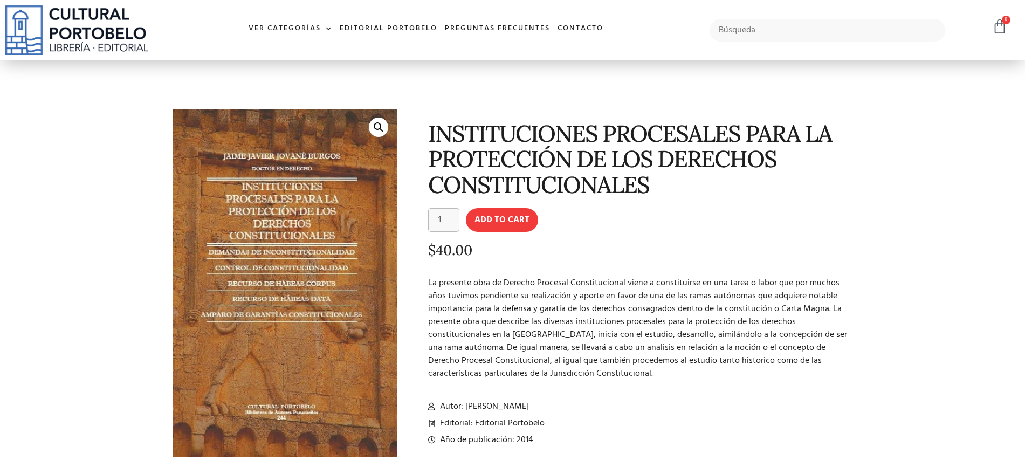 This screenshot has width=1025, height=474. I want to click on a: 0, so click(1000, 26).